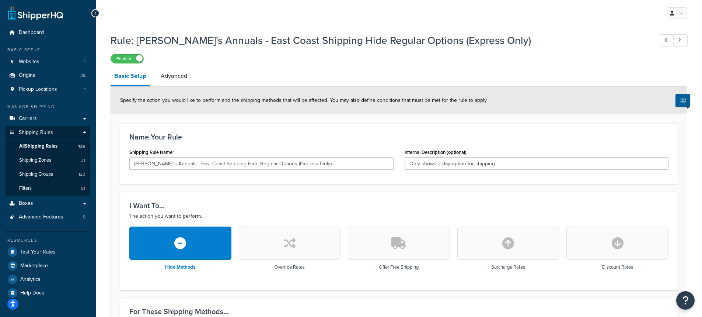 The width and height of the screenshot is (702, 317). What do you see at coordinates (48, 62) in the screenshot?
I see `li: Websites` at bounding box center [48, 62].